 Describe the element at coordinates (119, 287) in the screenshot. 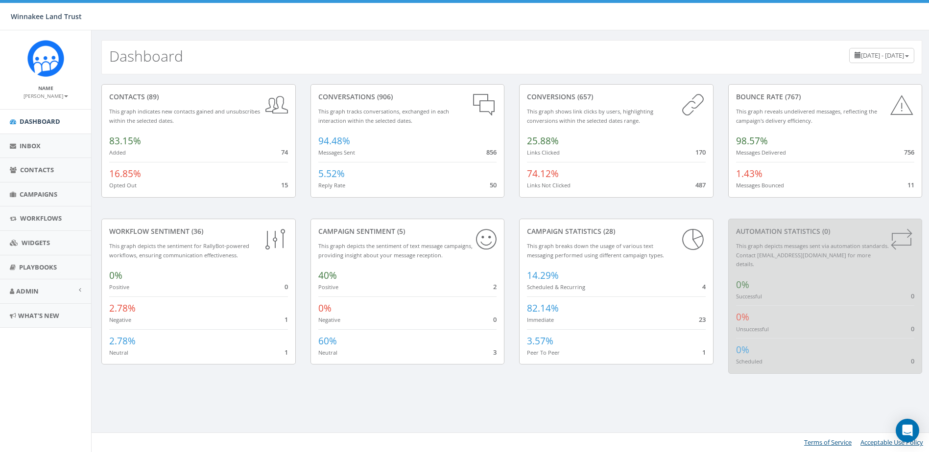

I see `small: Positive` at that location.